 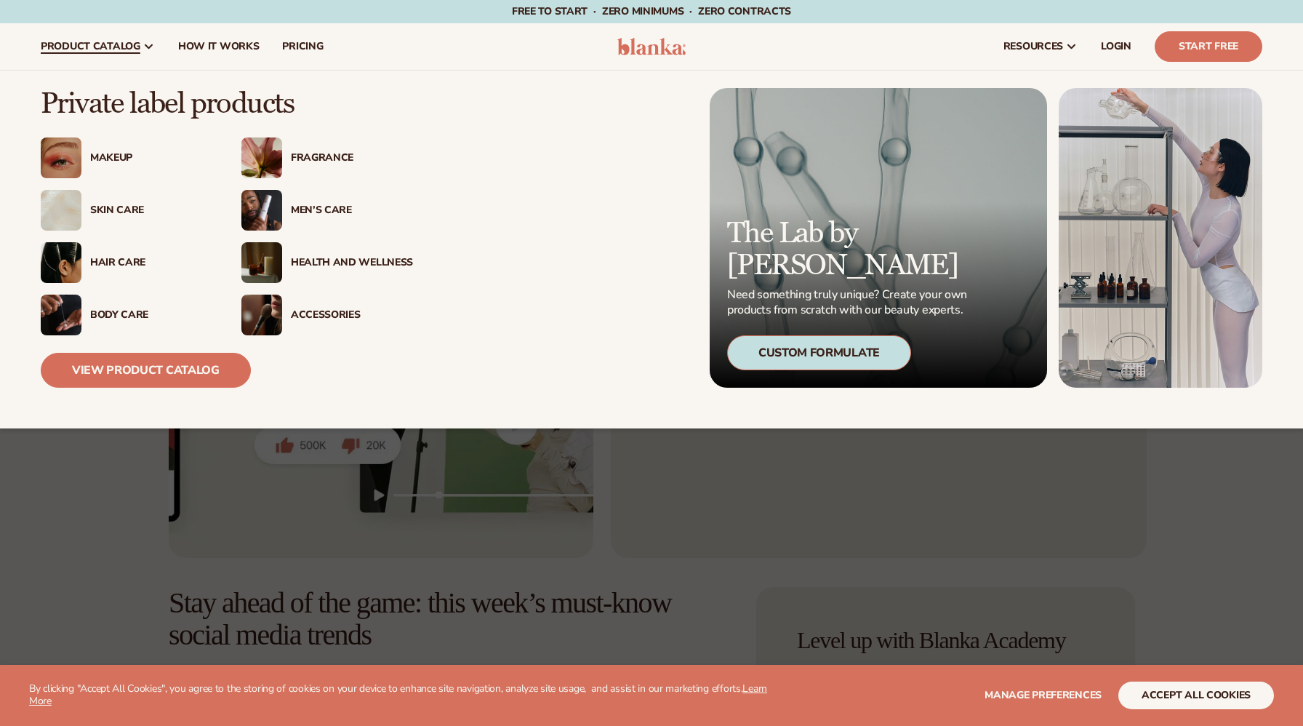 I want to click on img: logo, so click(x=652, y=47).